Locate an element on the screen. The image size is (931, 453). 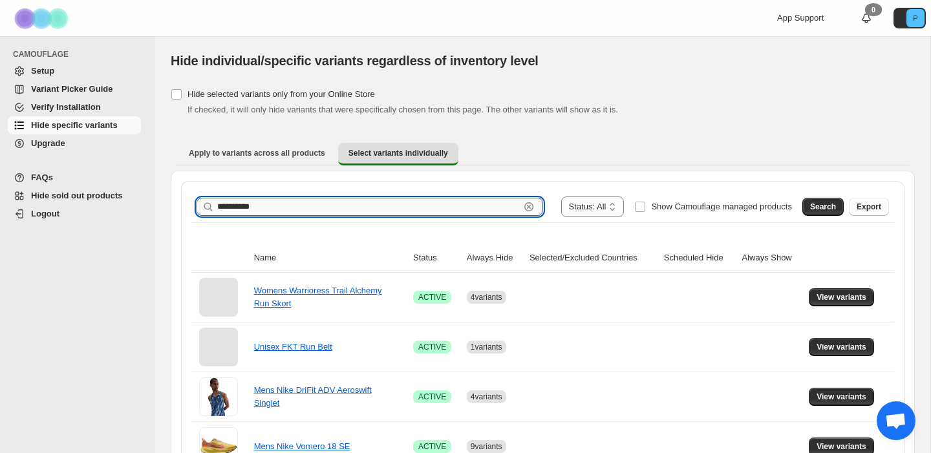
button: Apply to variants across all products is located at coordinates (257, 153).